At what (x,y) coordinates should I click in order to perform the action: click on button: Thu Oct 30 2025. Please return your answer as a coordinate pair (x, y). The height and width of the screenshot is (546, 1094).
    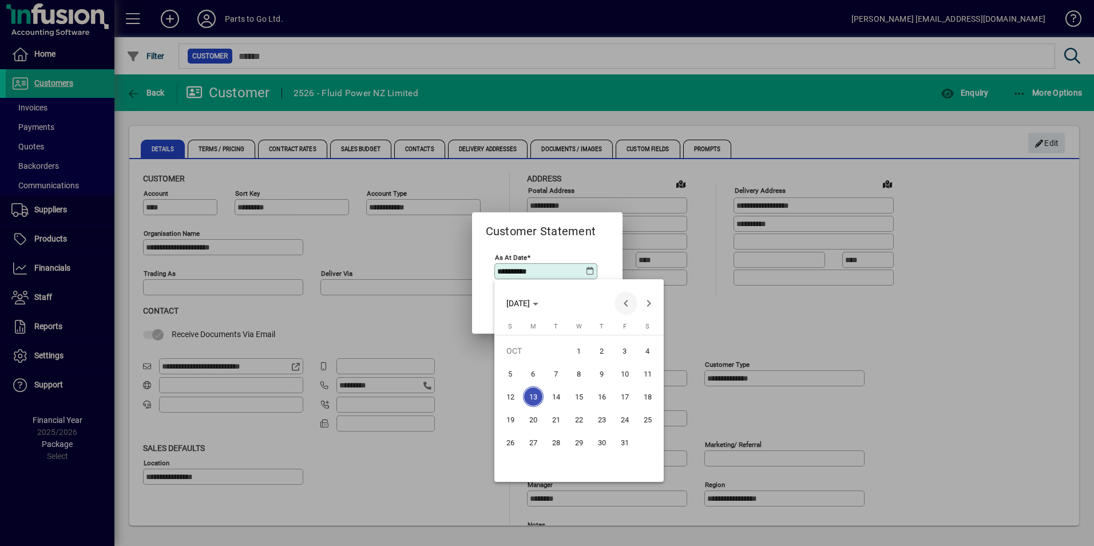
    Looking at the image, I should click on (602, 442).